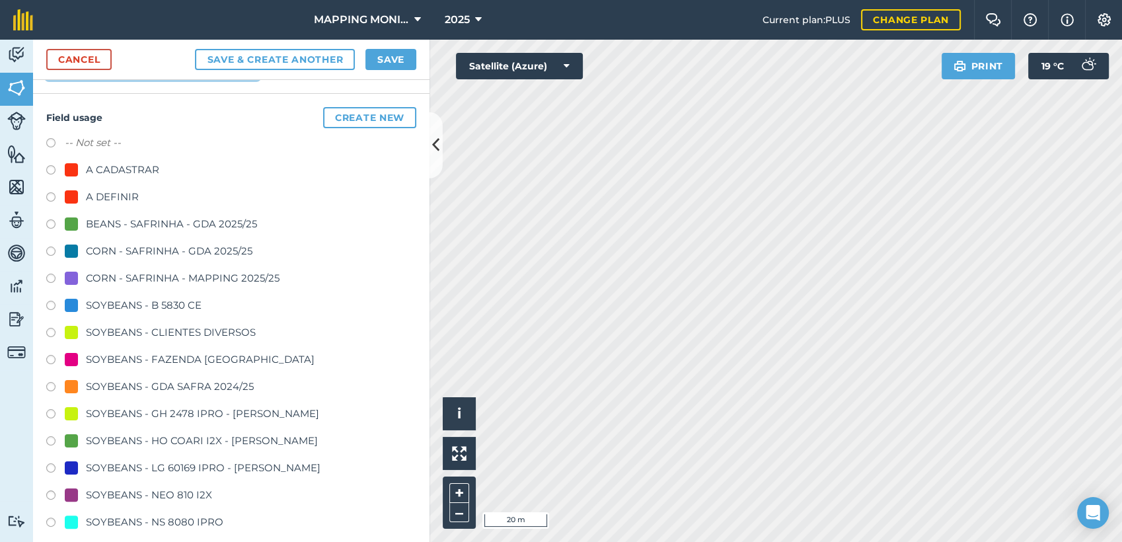 This screenshot has height=542, width=1122. What do you see at coordinates (459, 413) in the screenshot?
I see `span: i` at bounding box center [459, 413].